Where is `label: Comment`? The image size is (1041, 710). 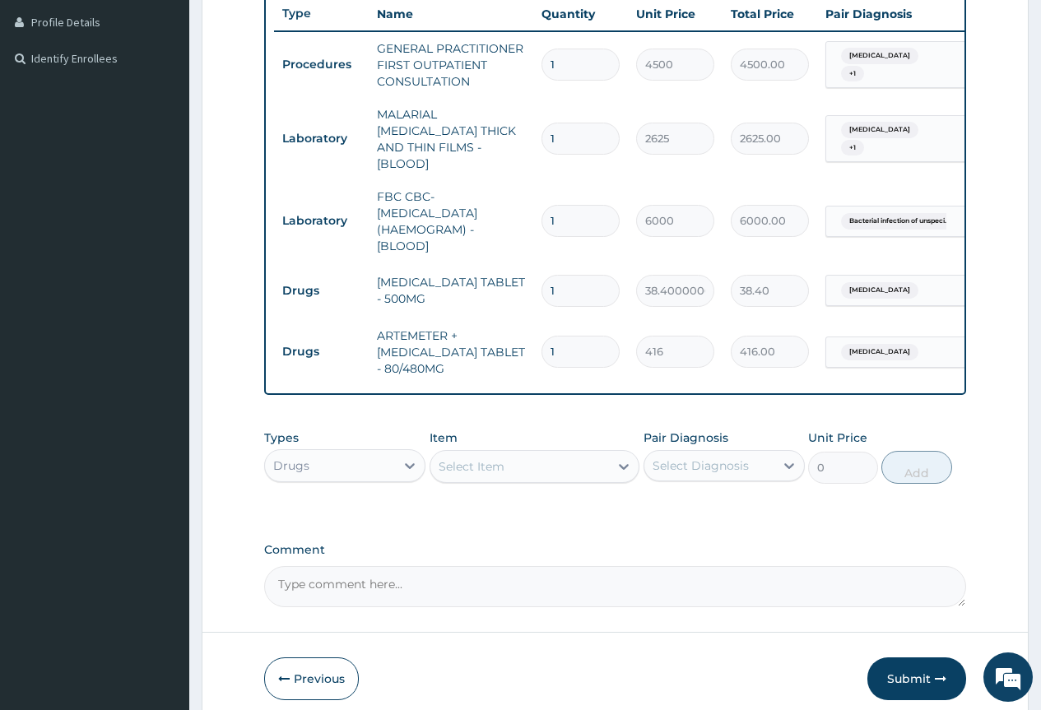 label: Comment is located at coordinates (615, 550).